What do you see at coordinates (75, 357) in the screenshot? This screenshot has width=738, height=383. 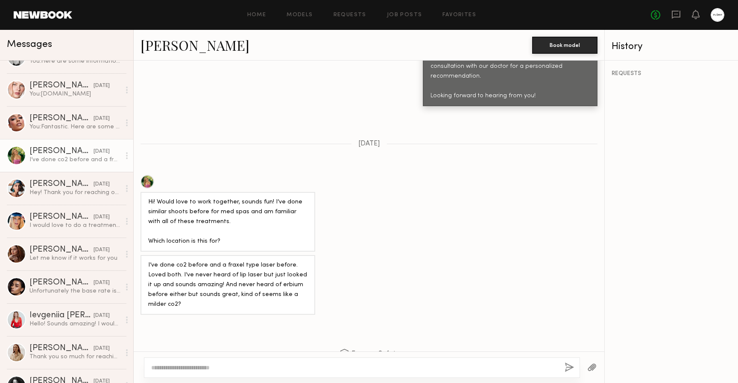 I see `div: Thank you so much for reaching out. I would love to be considered, this is the exact kind of cont...` at bounding box center [75, 357].